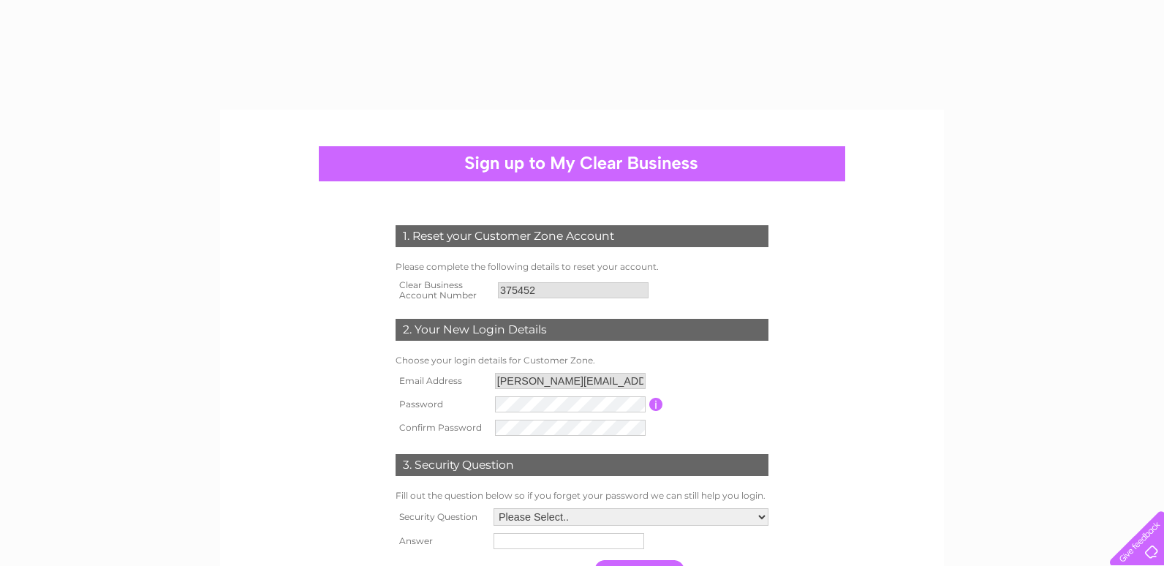  What do you see at coordinates (582, 330) in the screenshot?
I see `div: 2. Your New Login Details` at bounding box center [582, 330].